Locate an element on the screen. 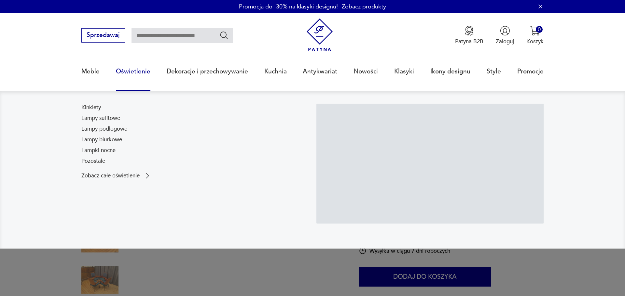  img: Ikona koszyka is located at coordinates (535, 31).